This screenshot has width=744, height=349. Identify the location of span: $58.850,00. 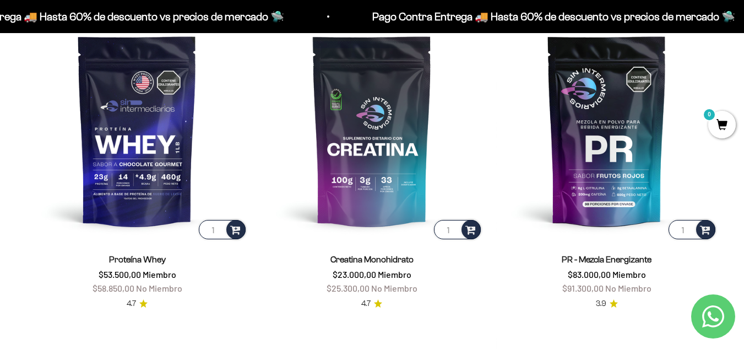
(113, 287).